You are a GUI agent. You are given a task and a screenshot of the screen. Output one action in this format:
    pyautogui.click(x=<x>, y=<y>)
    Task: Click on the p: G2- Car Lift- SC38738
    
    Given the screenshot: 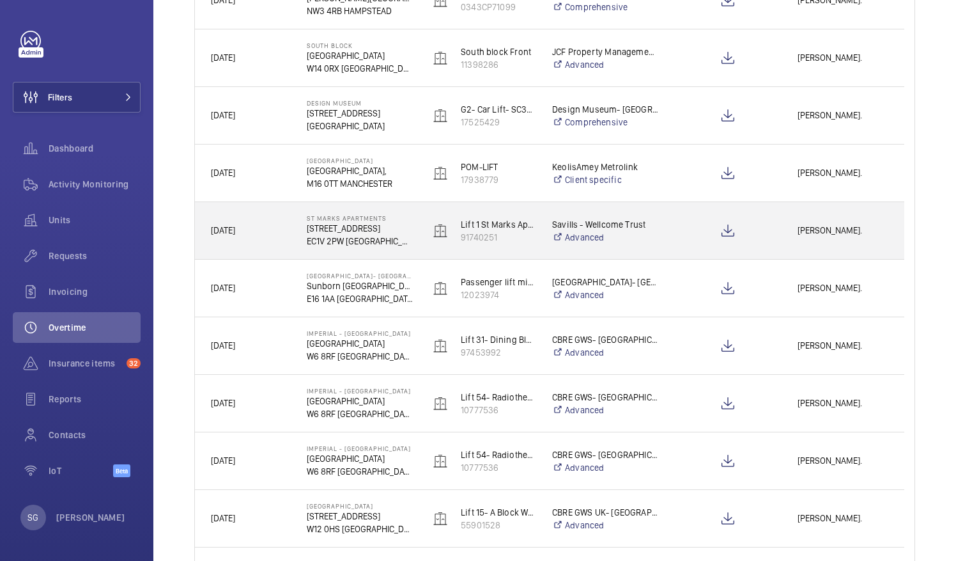 What is the action you would take?
    pyautogui.click(x=498, y=109)
    